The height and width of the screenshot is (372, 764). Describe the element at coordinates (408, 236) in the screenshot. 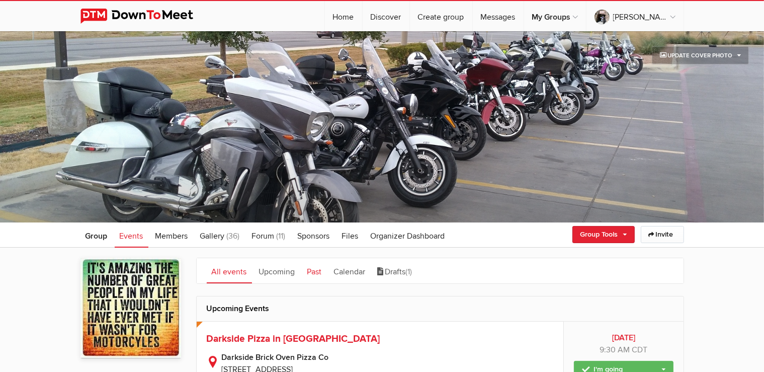

I see `span: Organizer Dashboard` at that location.